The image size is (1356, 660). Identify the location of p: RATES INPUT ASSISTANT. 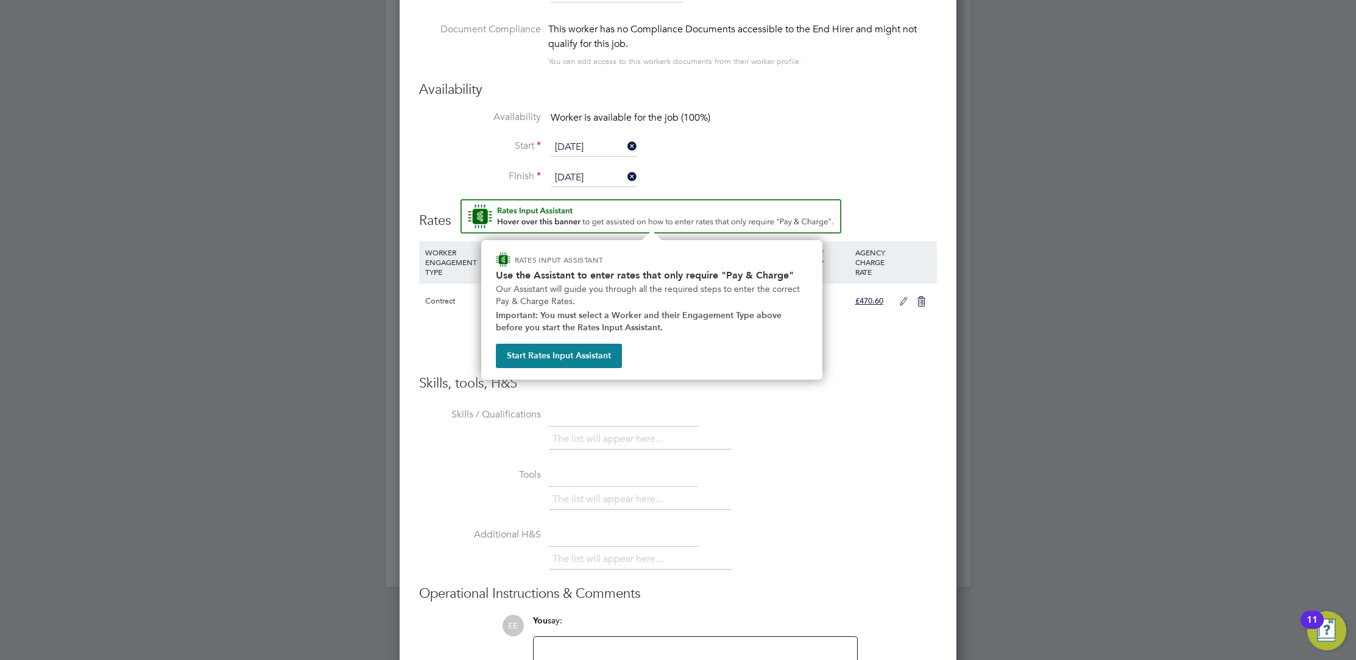
(591, 260).